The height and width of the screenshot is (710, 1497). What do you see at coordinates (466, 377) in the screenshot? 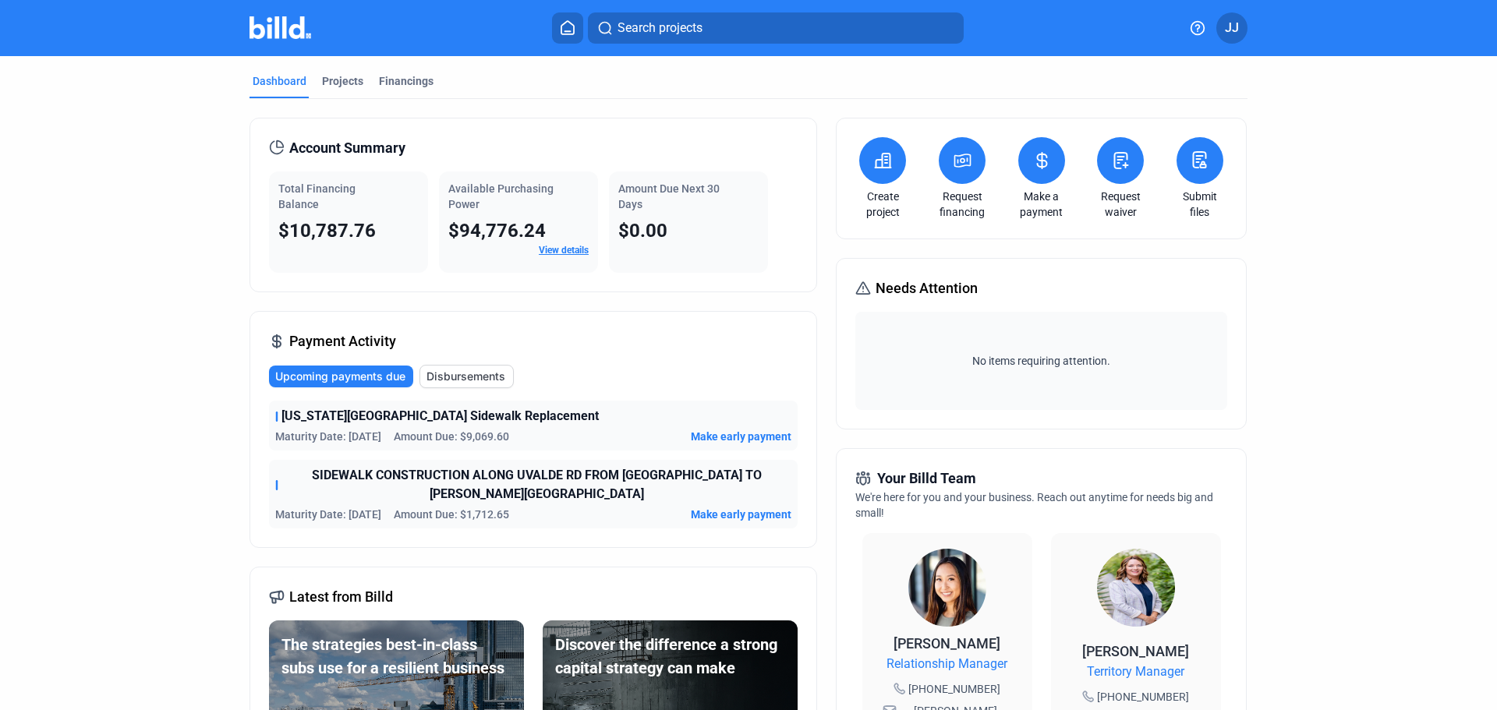
I see `button: Disbursements` at bounding box center [466, 377].